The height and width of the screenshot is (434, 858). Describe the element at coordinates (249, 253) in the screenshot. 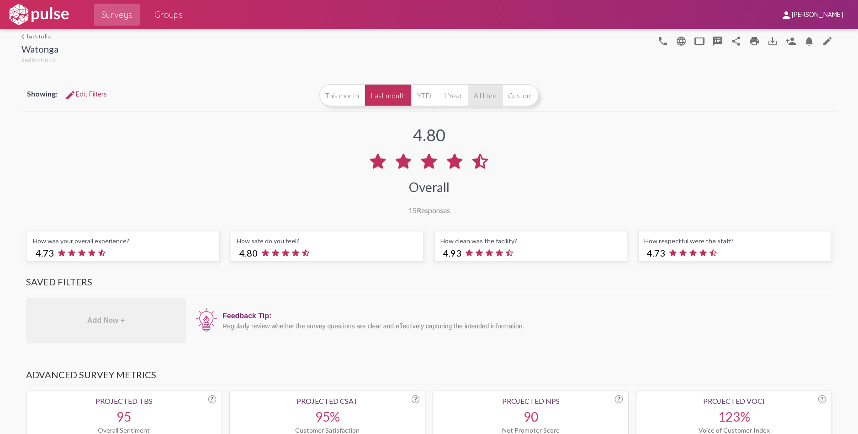

I see `span: 4.80` at that location.